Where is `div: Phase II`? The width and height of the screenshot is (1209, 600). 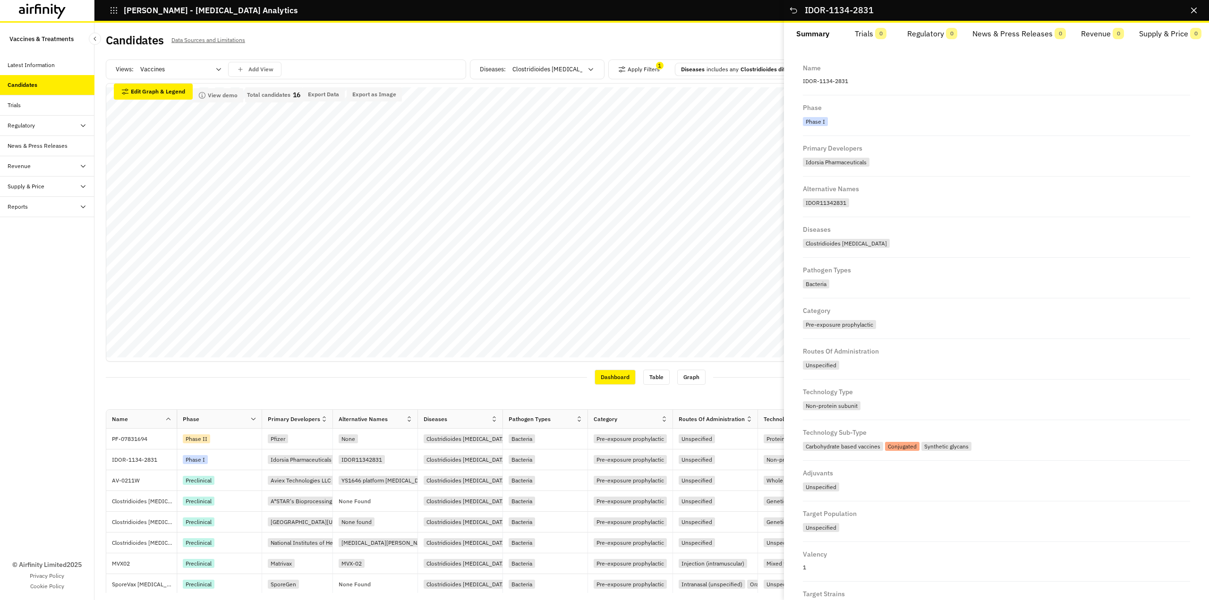 div: Phase II is located at coordinates (196, 439).